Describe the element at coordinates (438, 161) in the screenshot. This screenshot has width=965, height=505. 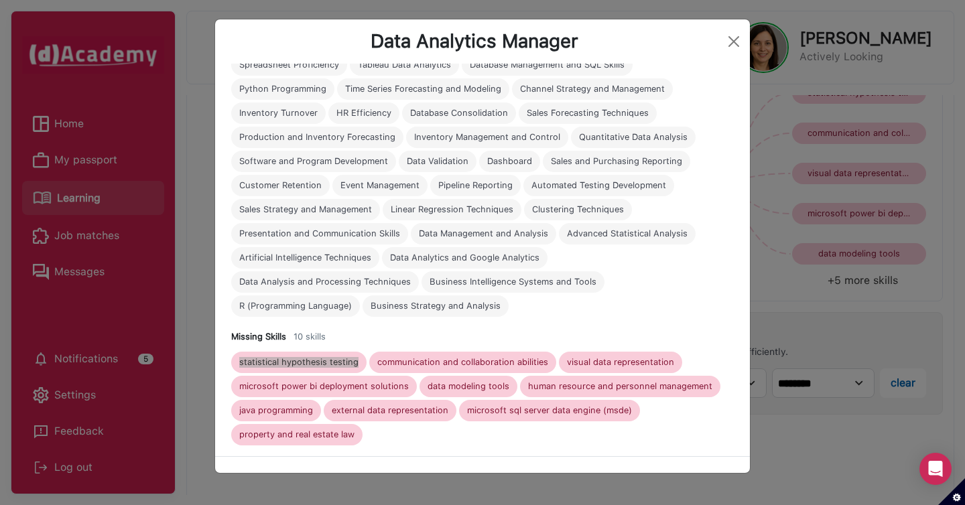
I see `div: Data Validation` at that location.